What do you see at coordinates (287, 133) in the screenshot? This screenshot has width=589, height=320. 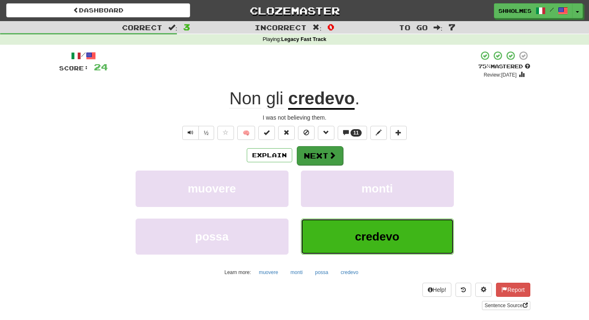 I see `button: Reset to 0% Mastered (alt+r)` at bounding box center [287, 133].